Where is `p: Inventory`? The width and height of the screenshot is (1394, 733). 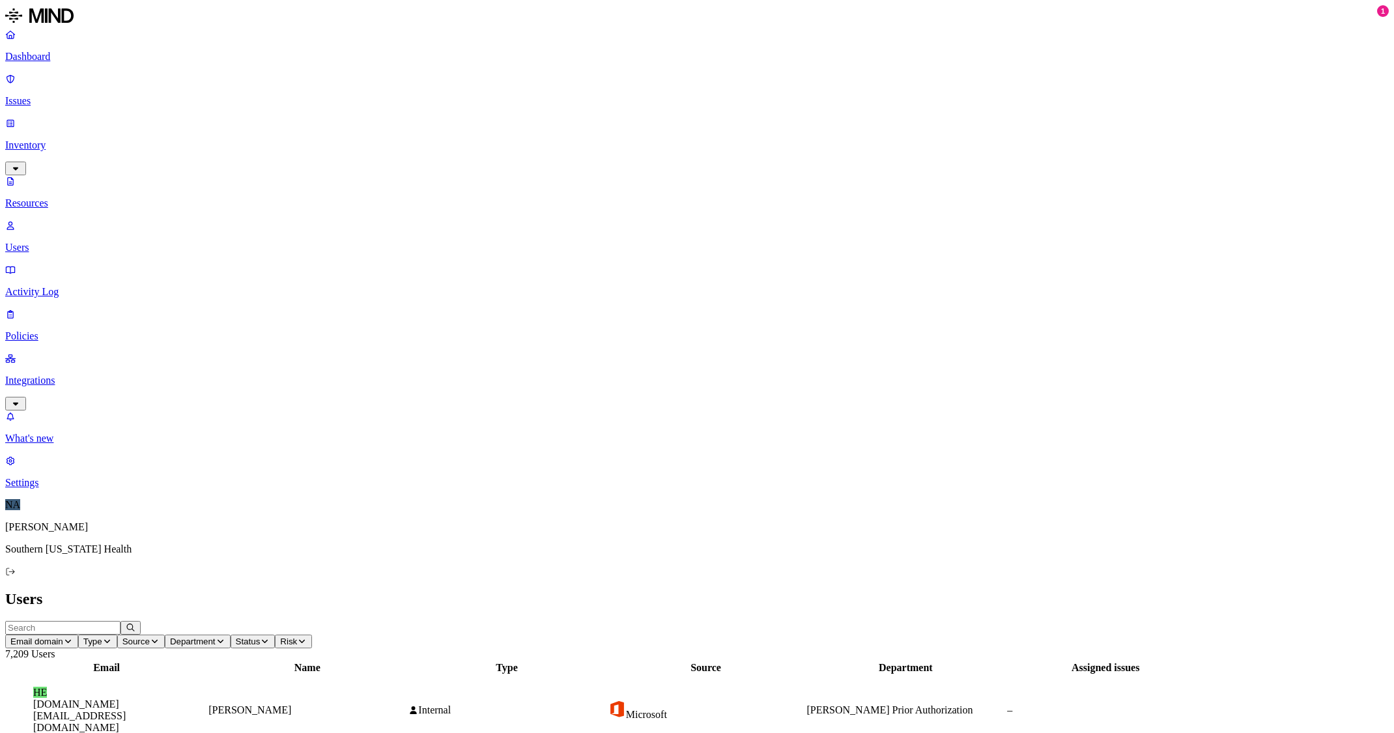
p: Inventory is located at coordinates (697, 145).